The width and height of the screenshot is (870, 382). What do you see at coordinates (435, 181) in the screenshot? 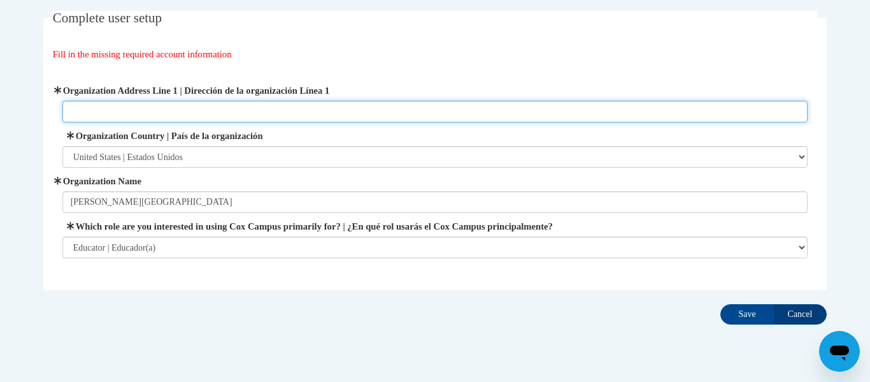
I see `label: Organization Name` at bounding box center [435, 181].